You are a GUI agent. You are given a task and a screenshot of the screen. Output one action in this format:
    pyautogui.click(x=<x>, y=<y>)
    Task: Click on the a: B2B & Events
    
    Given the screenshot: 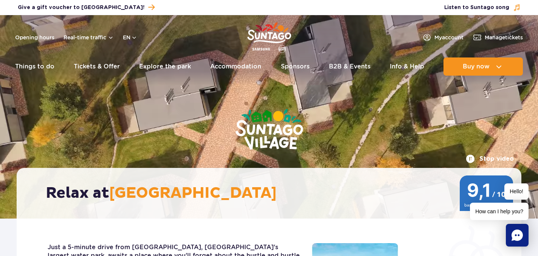 What is the action you would take?
    pyautogui.click(x=350, y=67)
    